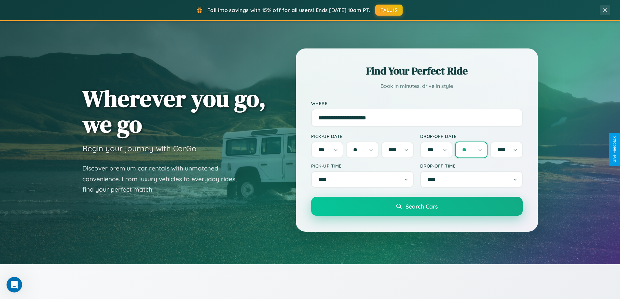 The height and width of the screenshot is (299, 620). I want to click on button: FALL15, so click(389, 10).